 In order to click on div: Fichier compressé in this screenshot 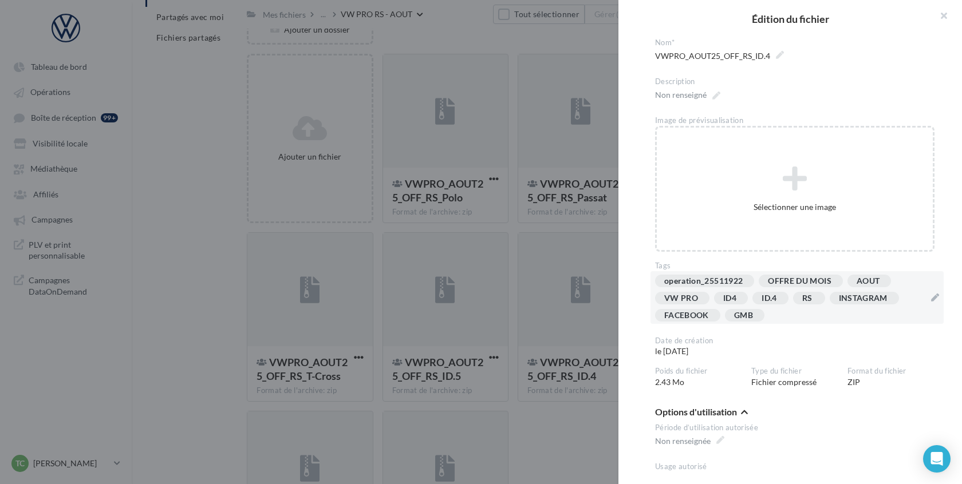, I will do `click(799, 377)`.